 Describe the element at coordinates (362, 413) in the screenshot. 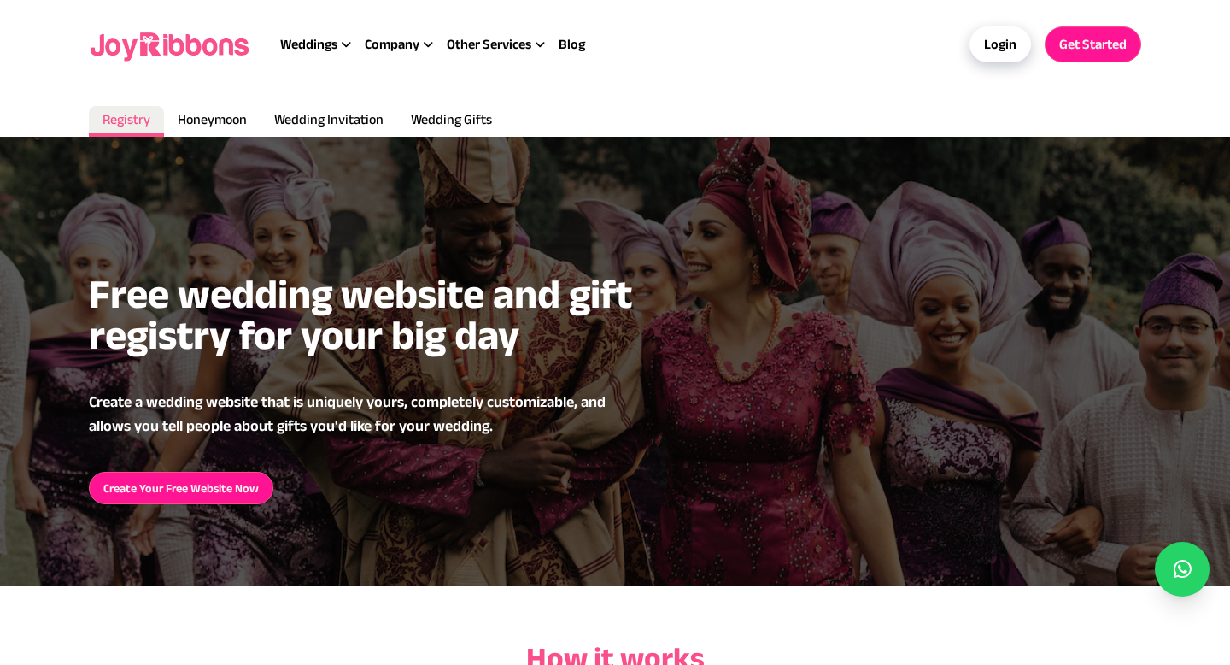

I see `p: Create a wedding website that is uniquely yours, completely customizable, and allows you tell peo...` at that location.